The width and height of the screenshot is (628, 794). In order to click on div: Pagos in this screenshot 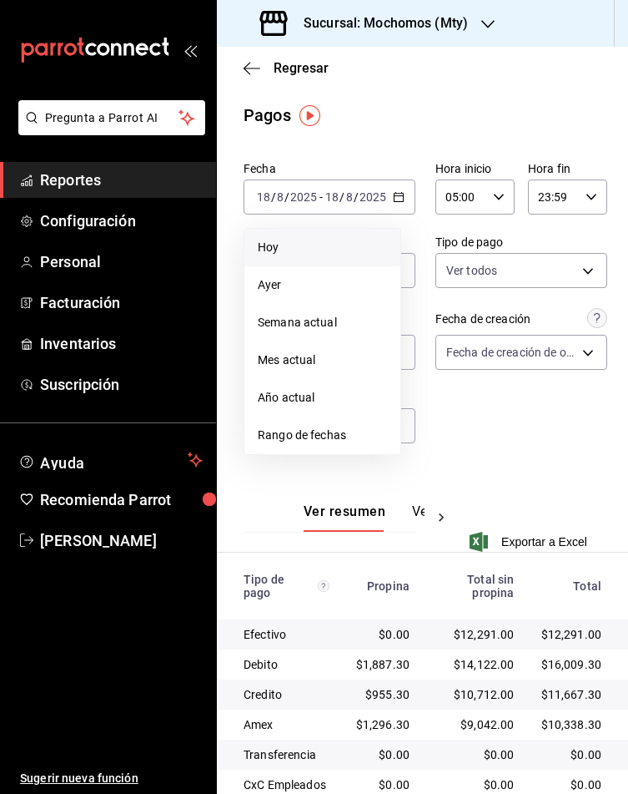, I will do `click(267, 115)`.